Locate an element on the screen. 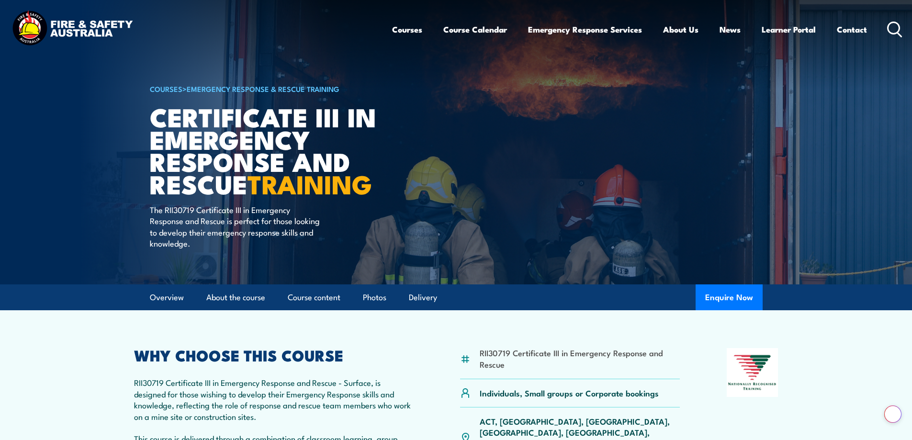  img: Nationally Recognised Training logo. is located at coordinates (753, 372).